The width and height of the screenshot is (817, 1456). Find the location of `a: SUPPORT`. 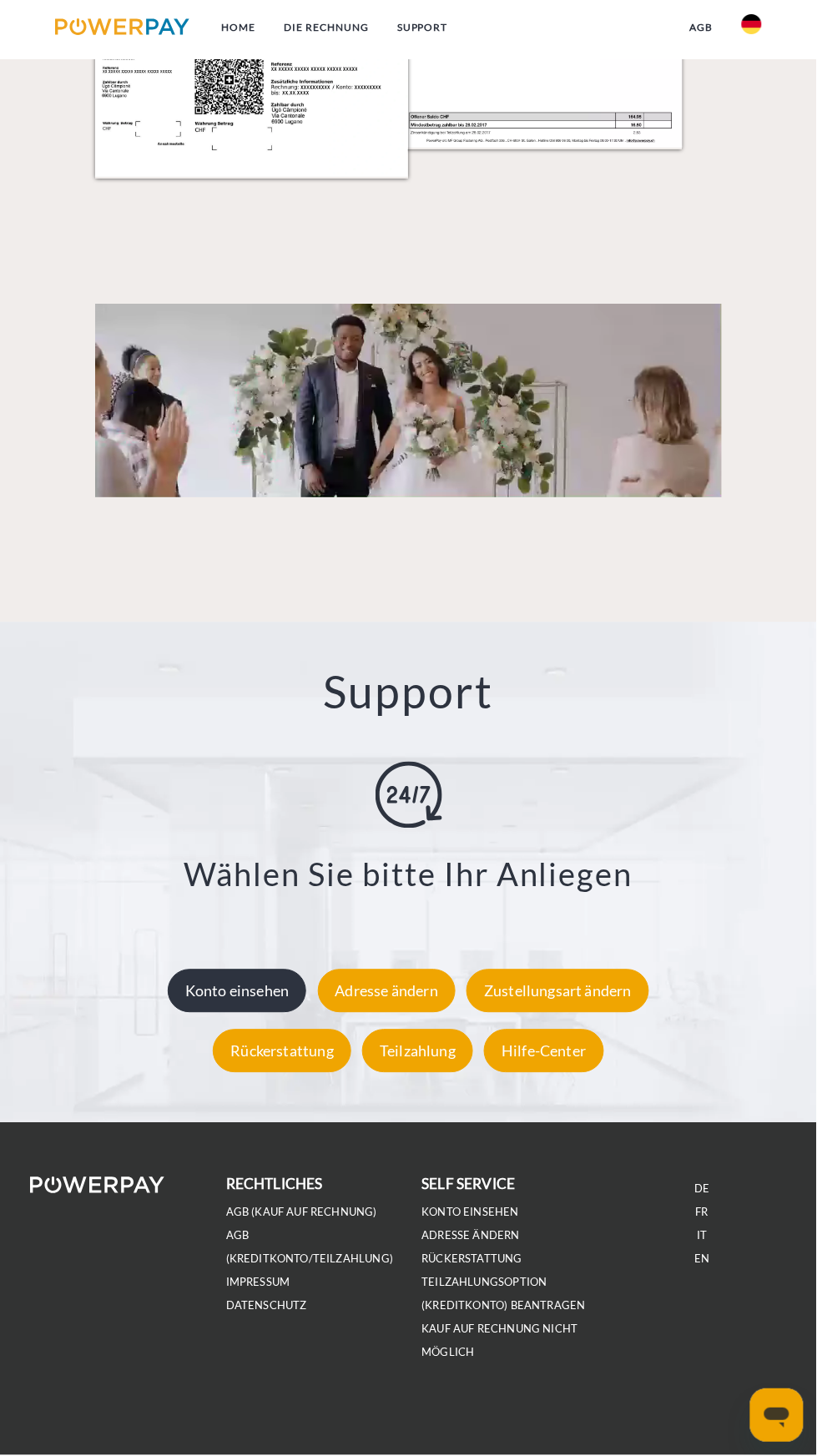

a: SUPPORT is located at coordinates (422, 28).